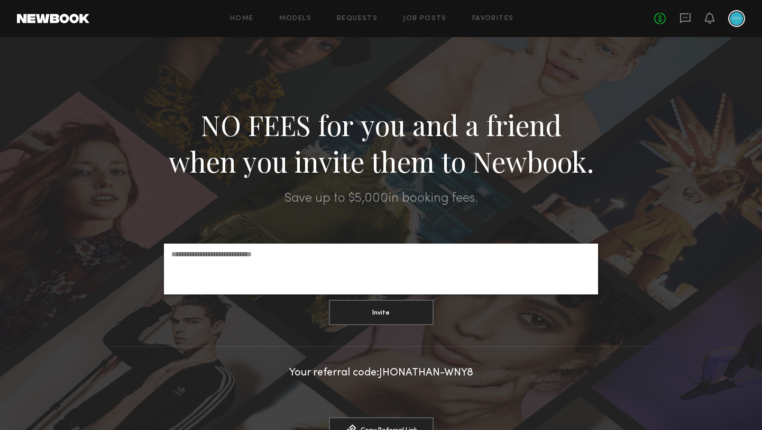 The height and width of the screenshot is (430, 762). What do you see at coordinates (242, 19) in the screenshot?
I see `a: Home` at bounding box center [242, 19].